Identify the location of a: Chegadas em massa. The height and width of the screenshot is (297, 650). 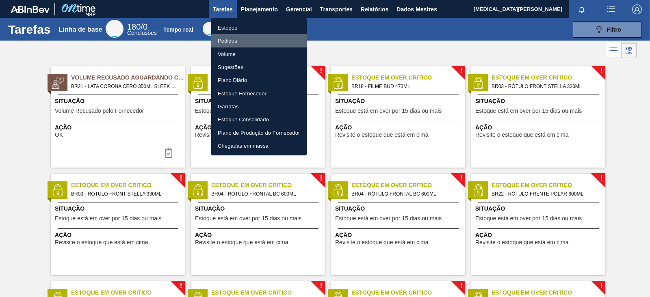
(259, 146).